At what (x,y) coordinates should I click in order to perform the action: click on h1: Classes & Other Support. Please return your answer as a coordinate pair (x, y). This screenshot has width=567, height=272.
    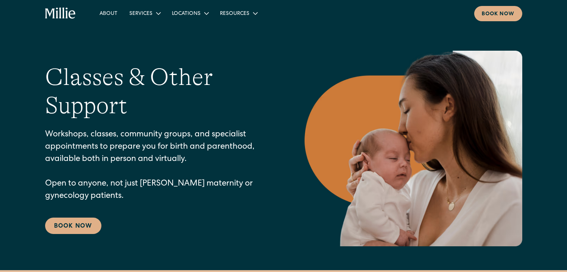
    Looking at the image, I should click on (160, 92).